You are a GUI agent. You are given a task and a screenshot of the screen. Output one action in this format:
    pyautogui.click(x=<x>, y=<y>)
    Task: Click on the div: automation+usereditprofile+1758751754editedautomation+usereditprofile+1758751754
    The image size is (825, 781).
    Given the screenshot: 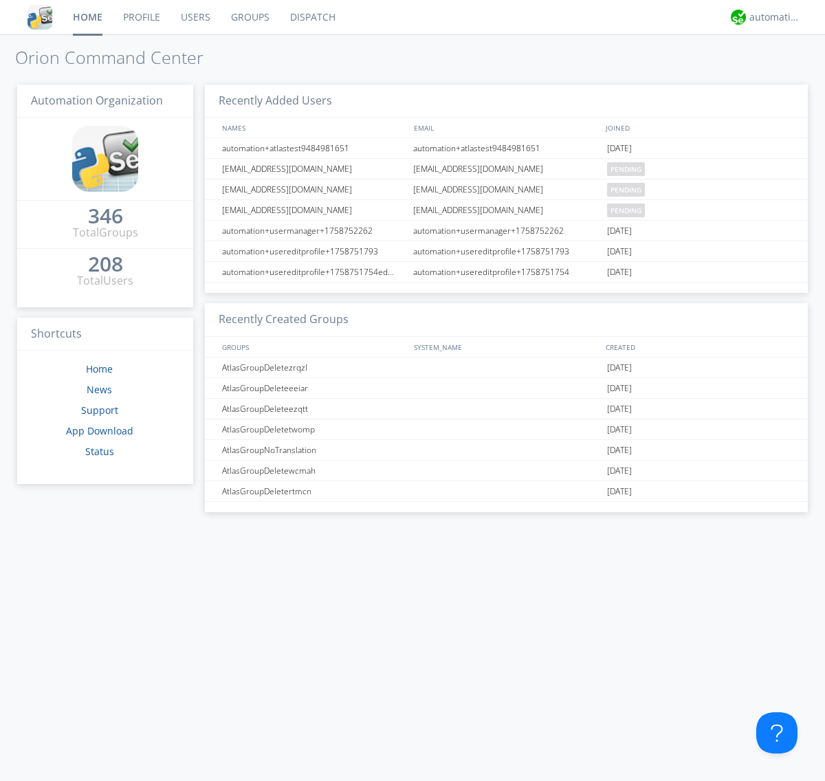 What is the action you would take?
    pyautogui.click(x=314, y=272)
    